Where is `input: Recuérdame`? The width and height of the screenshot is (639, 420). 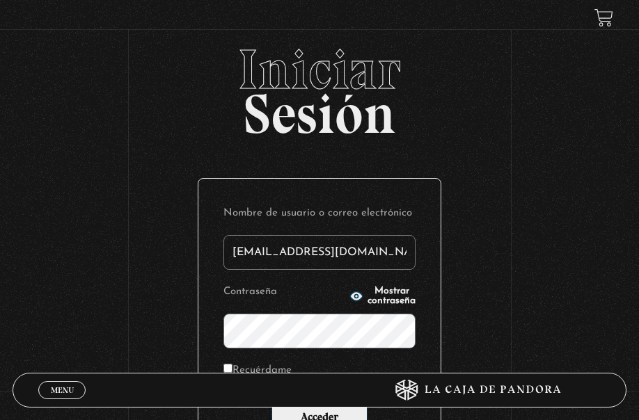
input: Recuérdame is located at coordinates (228, 368).